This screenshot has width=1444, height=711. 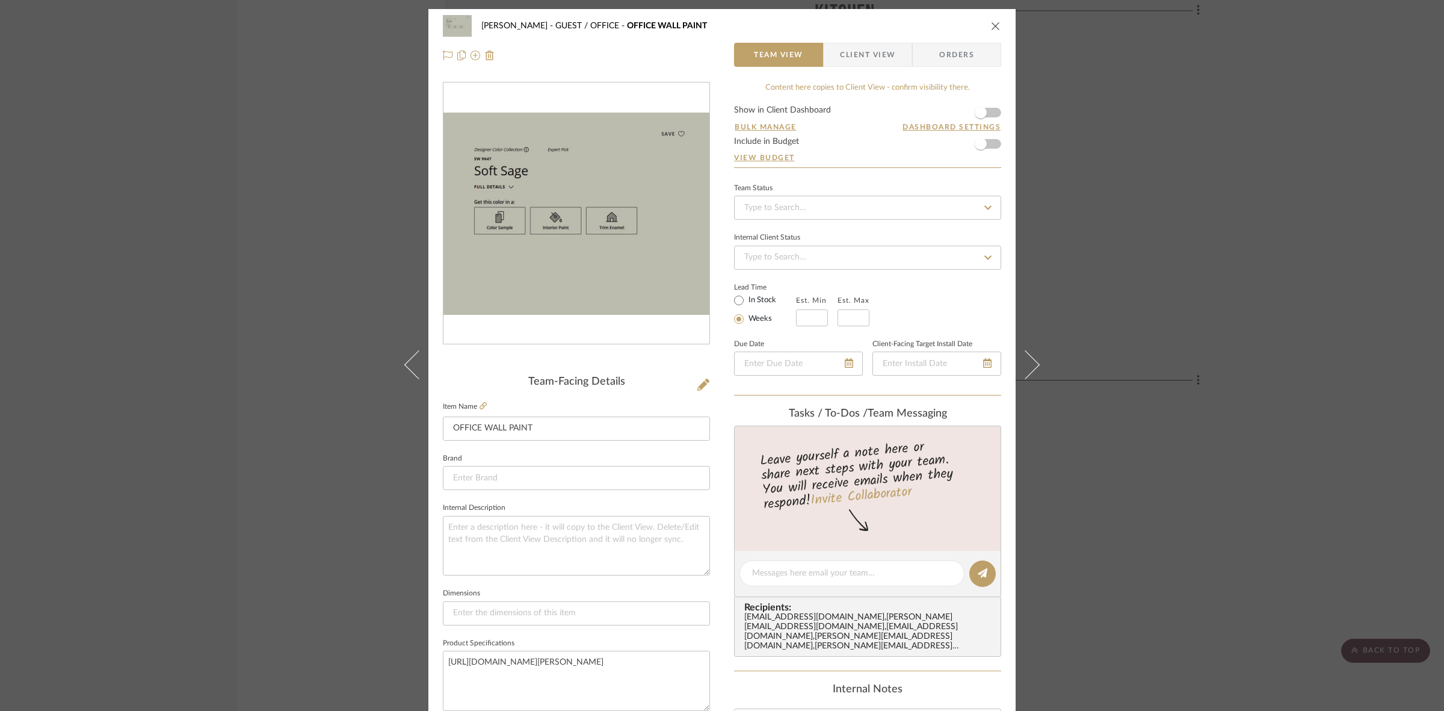 I want to click on a: Invite Collaborator, so click(x=861, y=496).